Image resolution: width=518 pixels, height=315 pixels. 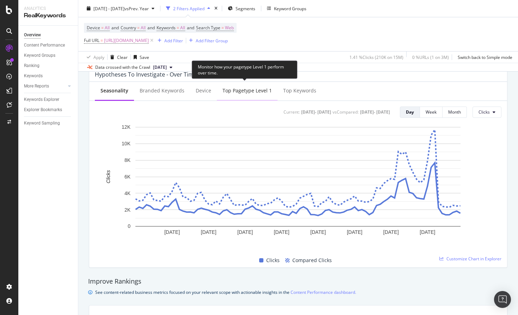 I want to click on text: 6K, so click(x=128, y=177).